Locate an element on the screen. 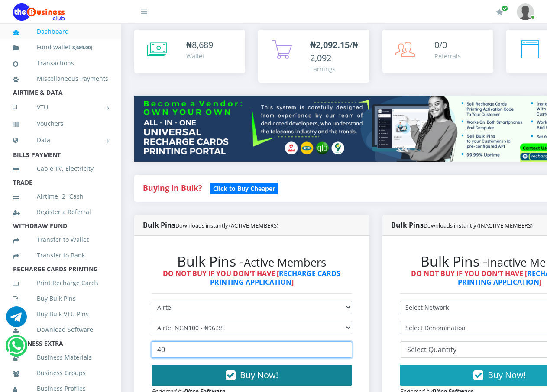 The height and width of the screenshot is (392, 547). a: Buy Bulk Pins is located at coordinates (61, 299).